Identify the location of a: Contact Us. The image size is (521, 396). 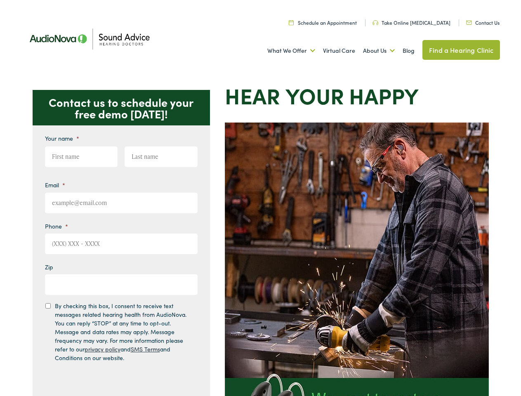
(483, 22).